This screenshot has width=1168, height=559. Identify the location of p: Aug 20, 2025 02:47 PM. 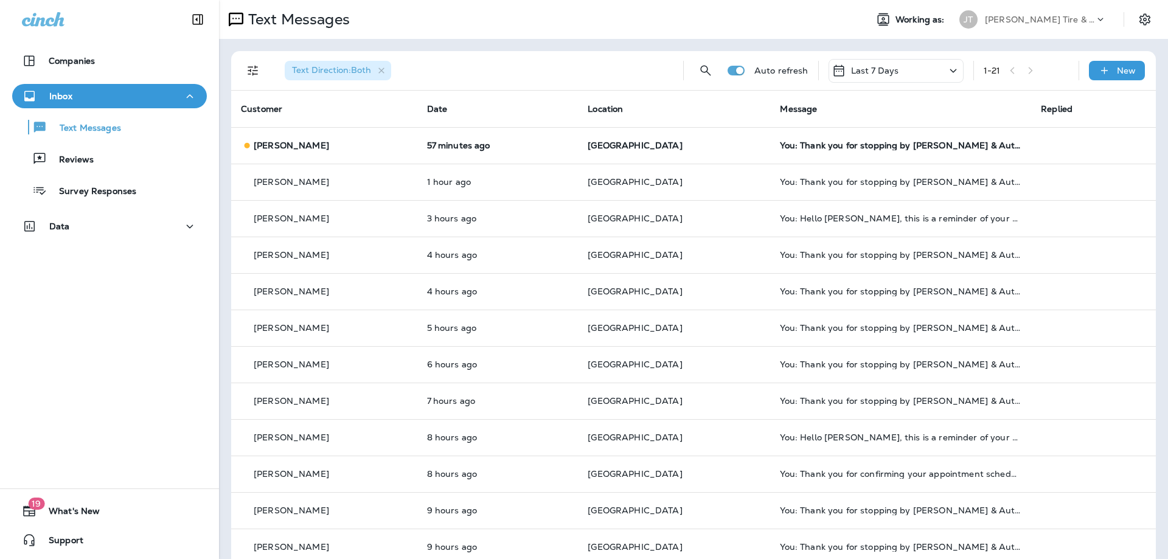
(498, 218).